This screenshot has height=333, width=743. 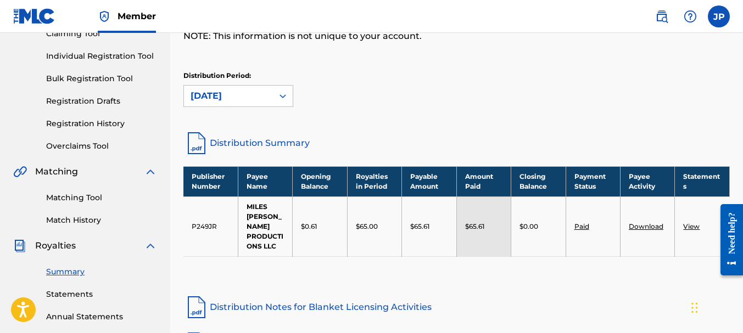 What do you see at coordinates (102, 272) in the screenshot?
I see `a: Summary` at bounding box center [102, 272].